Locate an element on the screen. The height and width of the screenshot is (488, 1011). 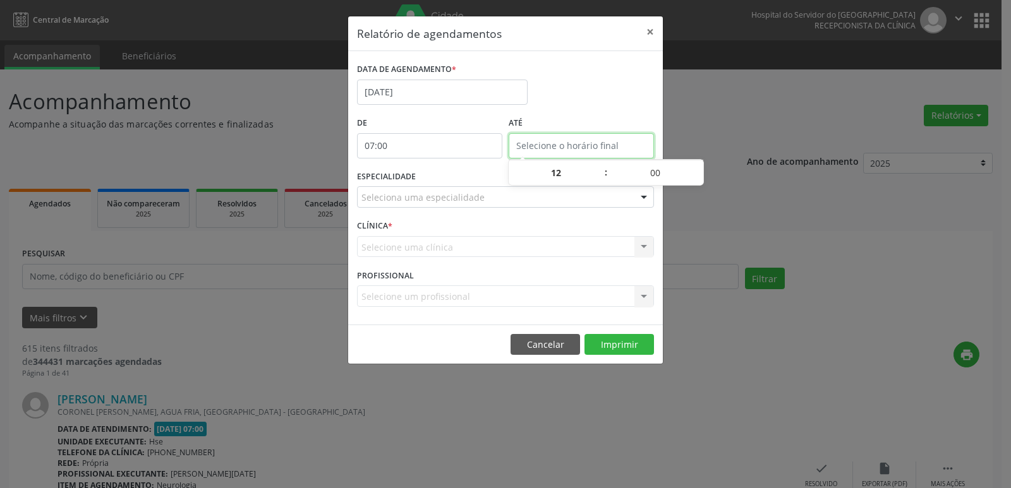
h5: Relatório de agendamentos is located at coordinates (429, 33).